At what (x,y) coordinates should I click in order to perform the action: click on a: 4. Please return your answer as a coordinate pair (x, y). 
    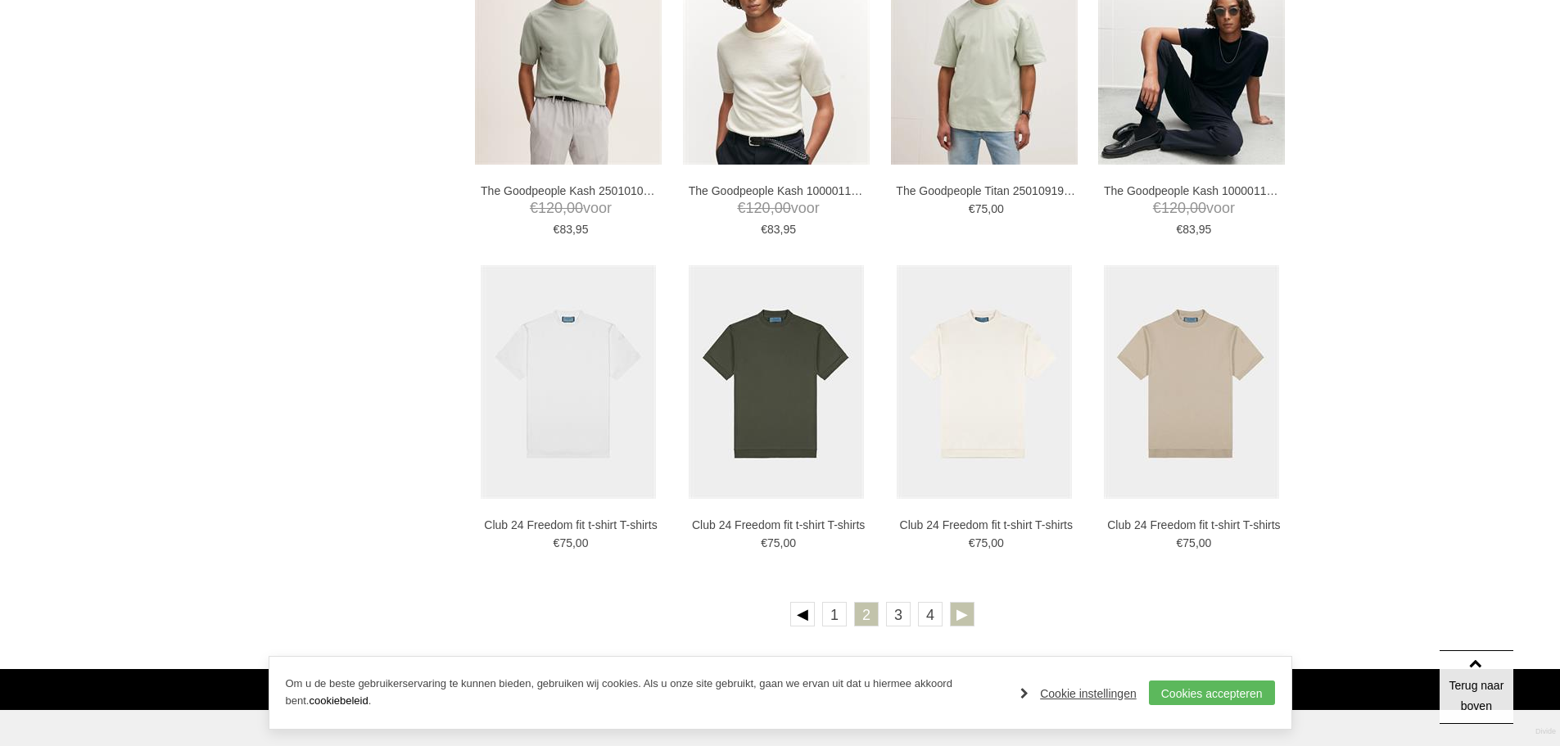
    Looking at the image, I should click on (931, 614).